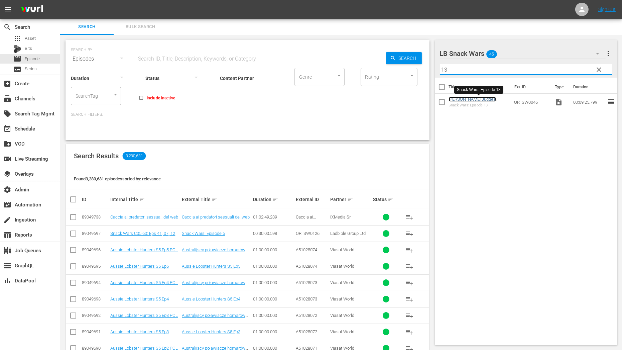  I want to click on button: more_vert, so click(609, 54).